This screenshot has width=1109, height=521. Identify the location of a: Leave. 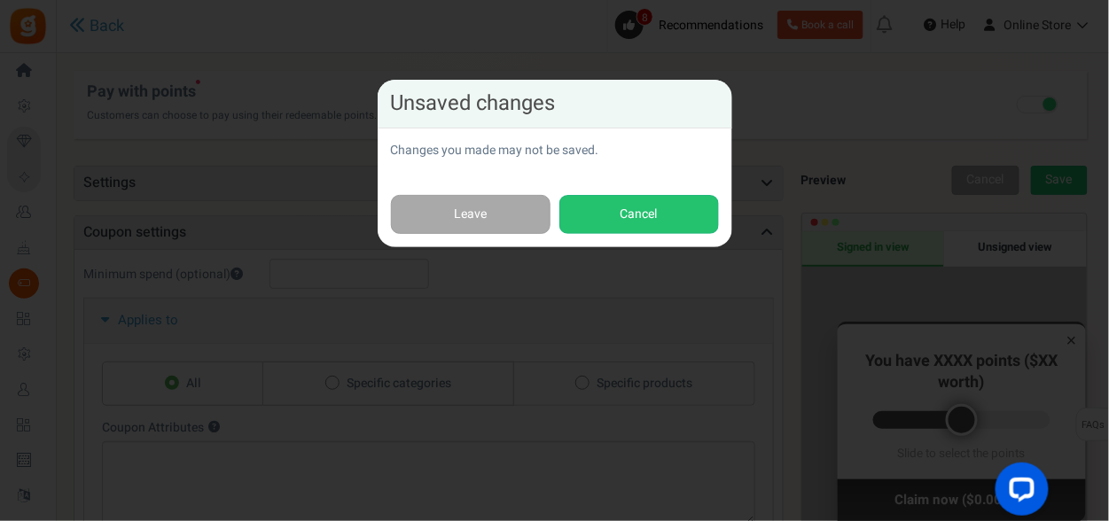
(471, 215).